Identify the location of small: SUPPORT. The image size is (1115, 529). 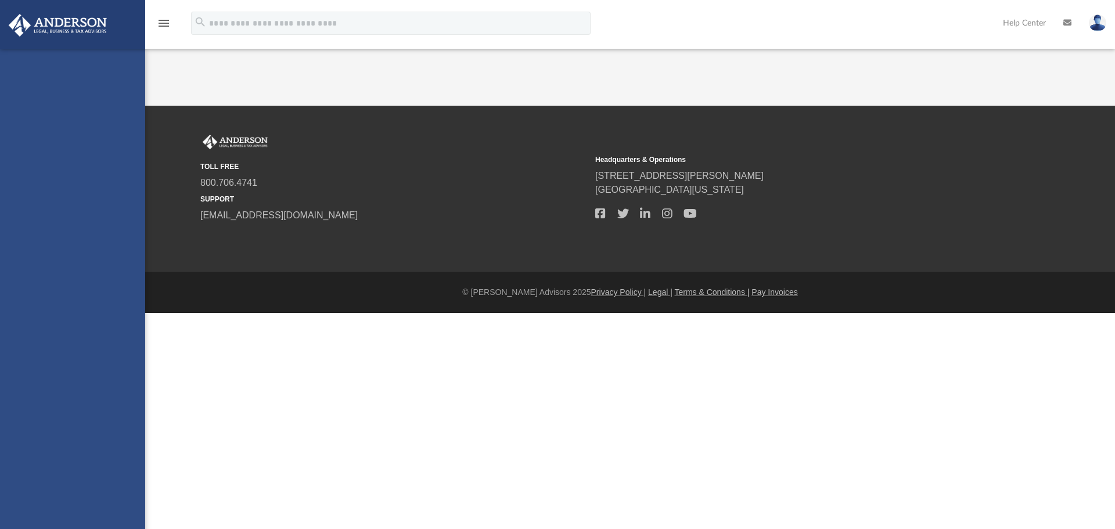
(394, 199).